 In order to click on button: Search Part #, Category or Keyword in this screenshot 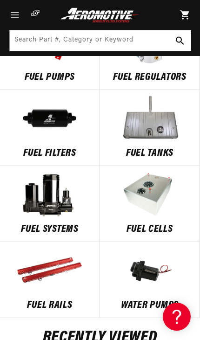, I will do `click(180, 41)`.